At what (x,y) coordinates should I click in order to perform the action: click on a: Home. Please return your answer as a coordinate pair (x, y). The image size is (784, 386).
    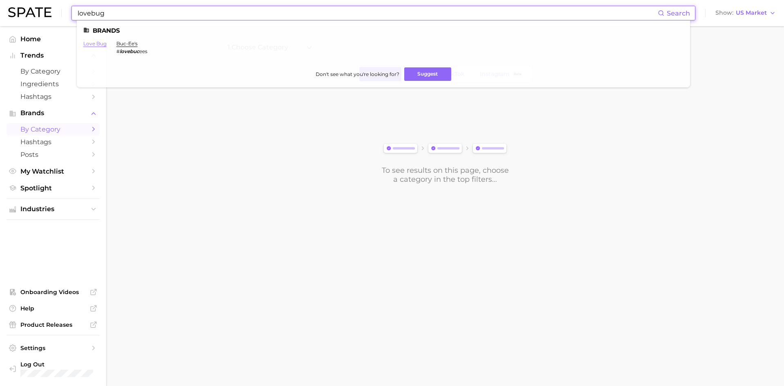
    Looking at the image, I should click on (53, 39).